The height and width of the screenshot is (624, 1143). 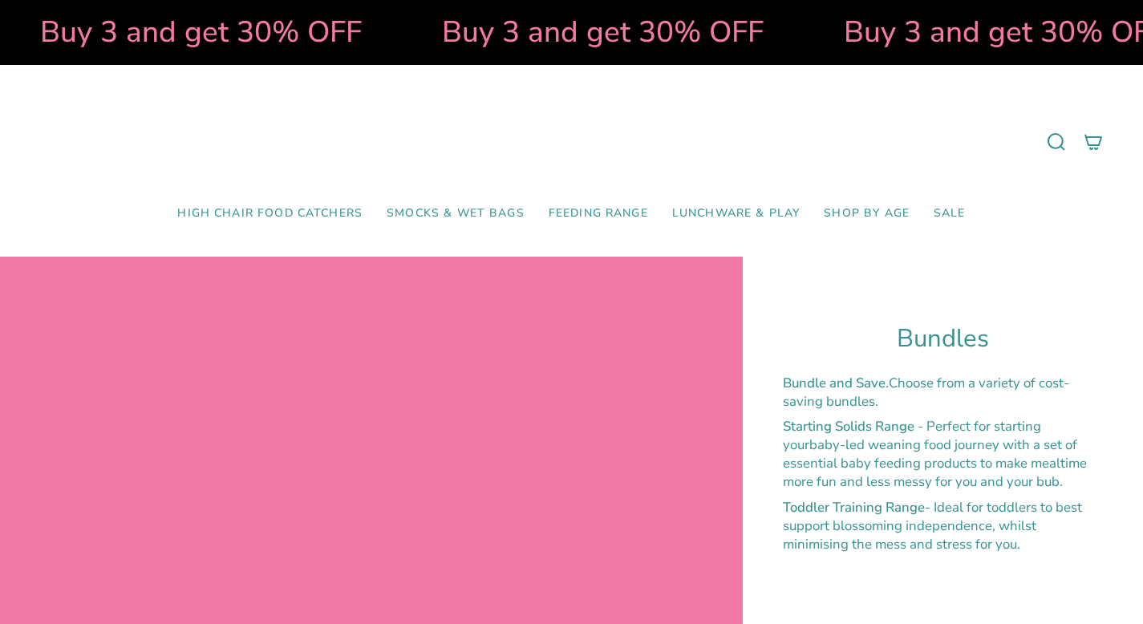 I want to click on span: Feeding Range, so click(x=598, y=213).